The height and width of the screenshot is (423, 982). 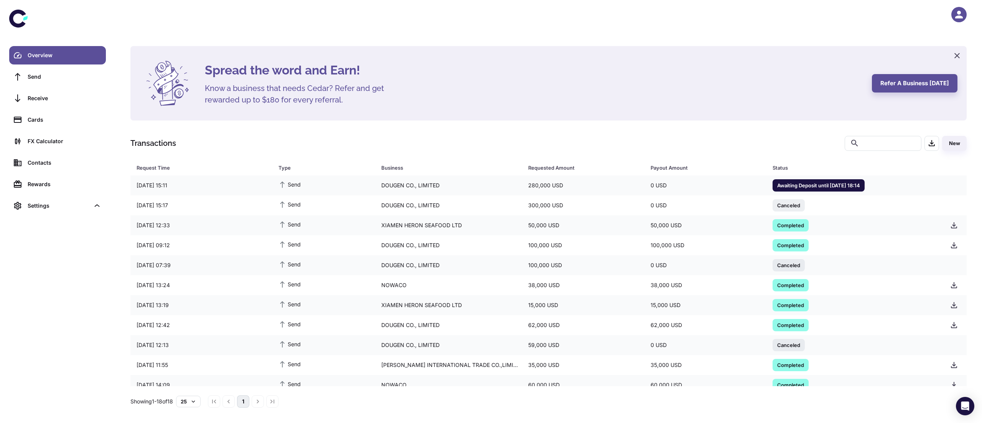 What do you see at coordinates (152, 401) in the screenshot?
I see `p: Showing 1-18 of 18` at bounding box center [152, 401].